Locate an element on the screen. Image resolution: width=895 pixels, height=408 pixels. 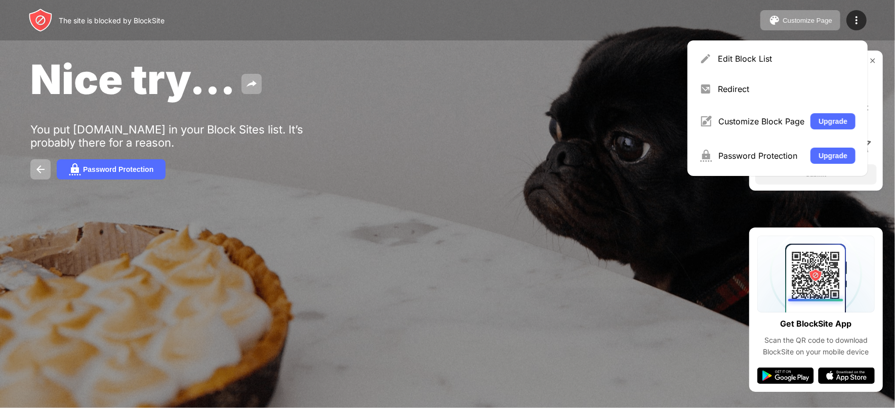
img: menu-customize.svg is located at coordinates (705, 121).